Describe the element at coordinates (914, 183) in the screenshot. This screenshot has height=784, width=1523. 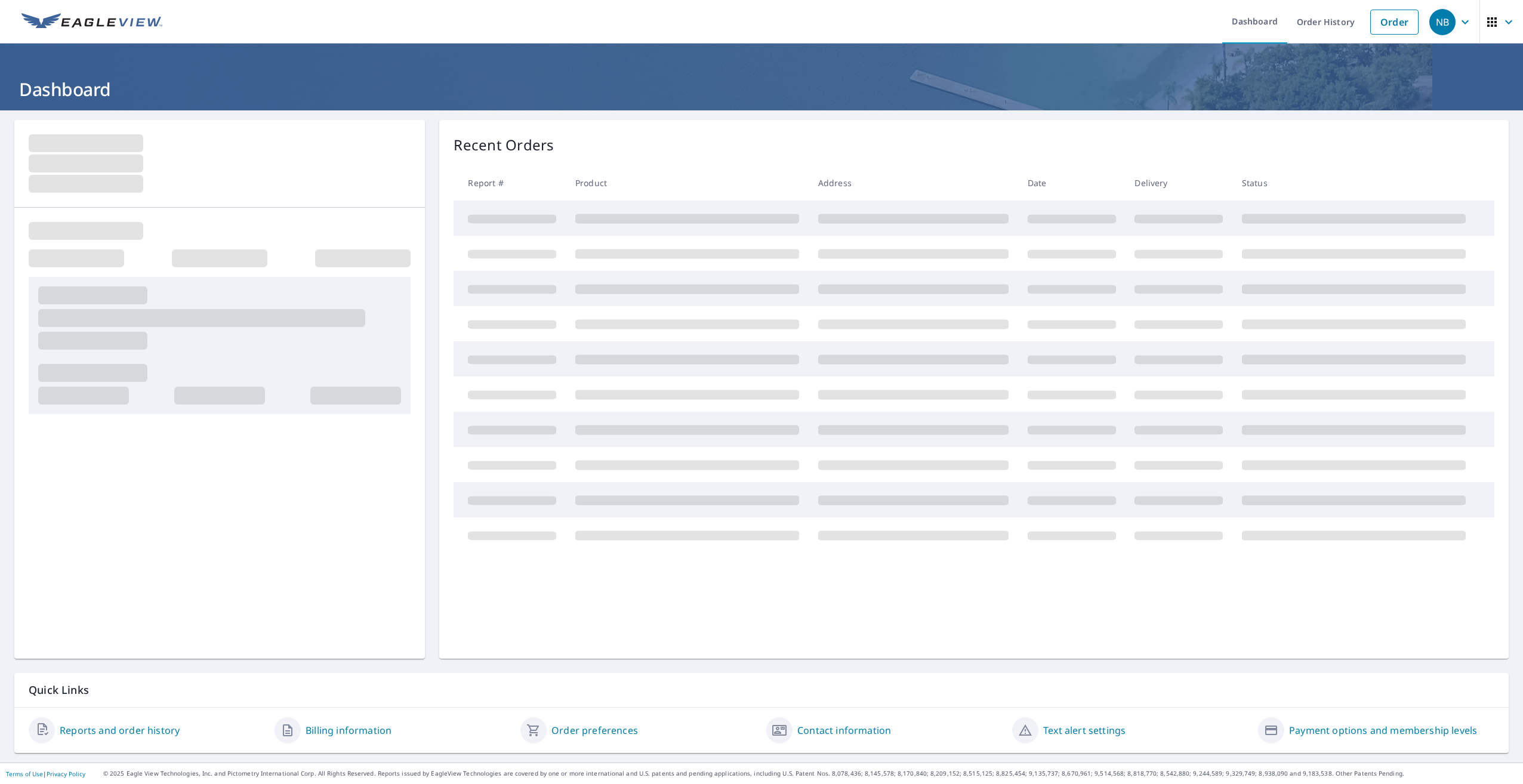
I see `th: Address` at that location.